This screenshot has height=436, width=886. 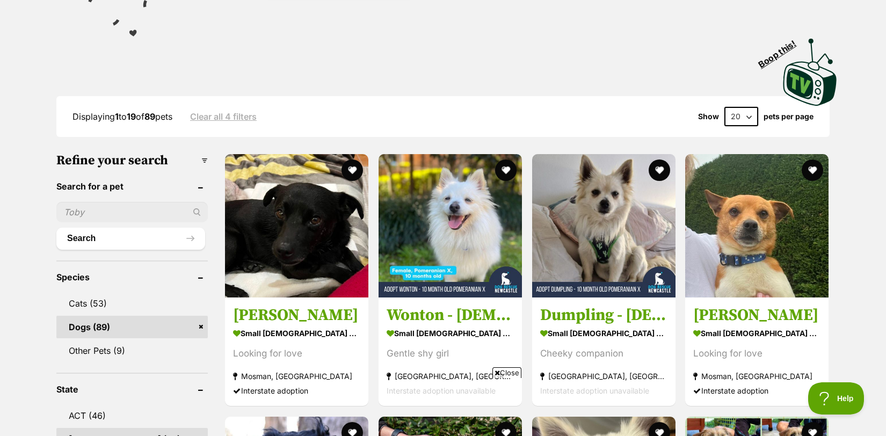 What do you see at coordinates (132, 416) in the screenshot?
I see `a: ACT (46)` at bounding box center [132, 416].